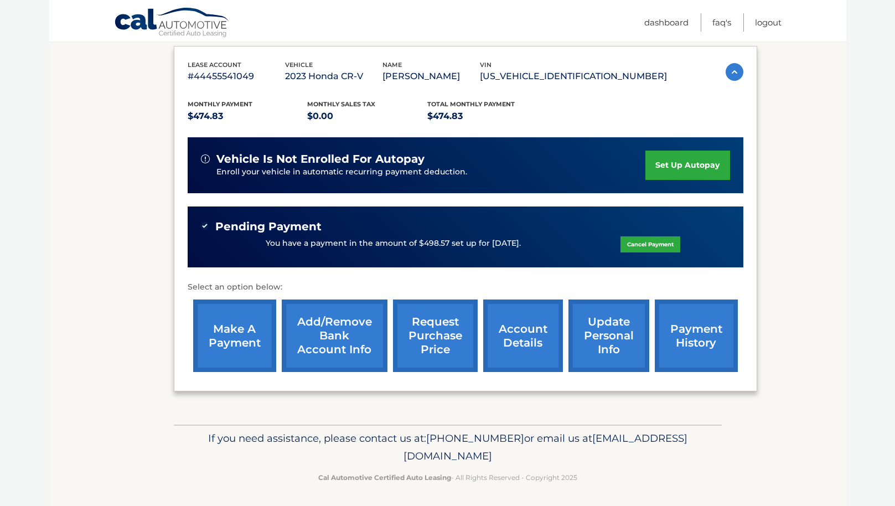  What do you see at coordinates (471, 104) in the screenshot?
I see `span: Total Monthly Payment` at bounding box center [471, 104].